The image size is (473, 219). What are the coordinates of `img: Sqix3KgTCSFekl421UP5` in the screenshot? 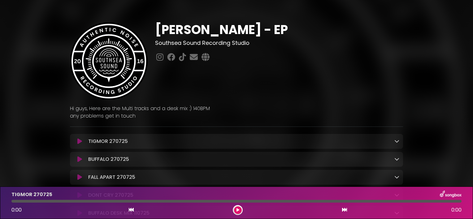 It's located at (109, 61).